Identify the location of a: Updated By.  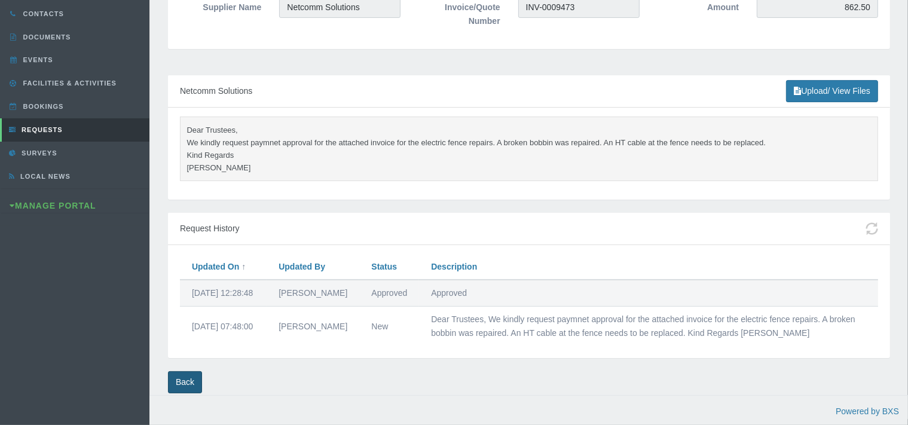
(302, 267).